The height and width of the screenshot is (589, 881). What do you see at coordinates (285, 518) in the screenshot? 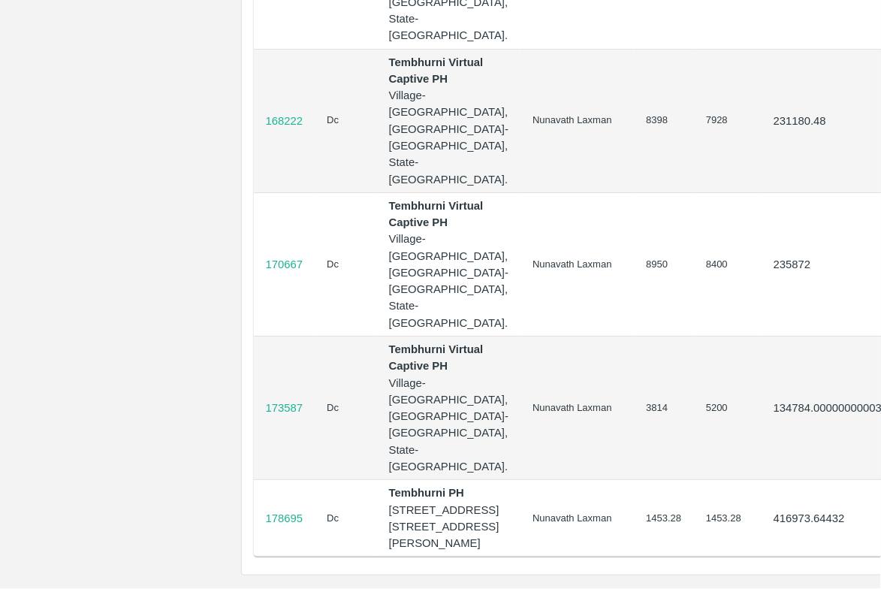
I see `a: 178695` at bounding box center [285, 518].